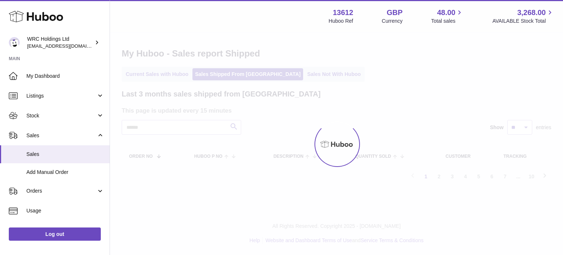 This screenshot has height=255, width=563. What do you see at coordinates (55, 234) in the screenshot?
I see `a: Log out` at bounding box center [55, 234].